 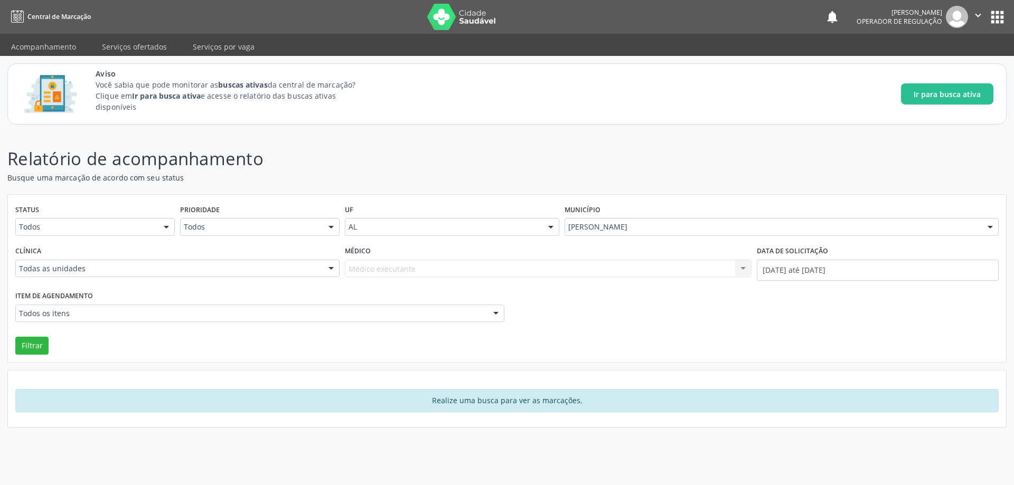 I want to click on span: Ir para busca ativa, so click(x=947, y=94).